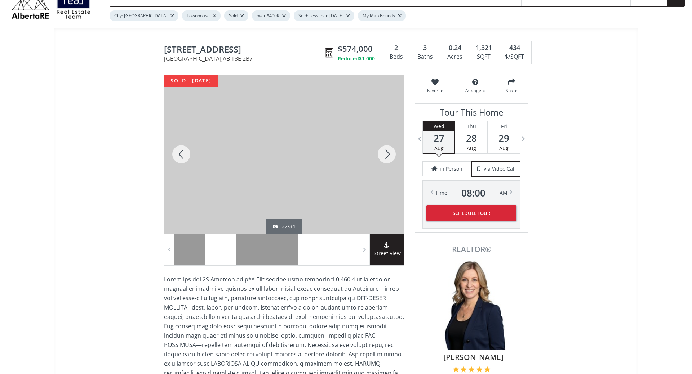 This screenshot has width=692, height=374. Describe the element at coordinates (471, 138) in the screenshot. I see `span: 28` at that location.